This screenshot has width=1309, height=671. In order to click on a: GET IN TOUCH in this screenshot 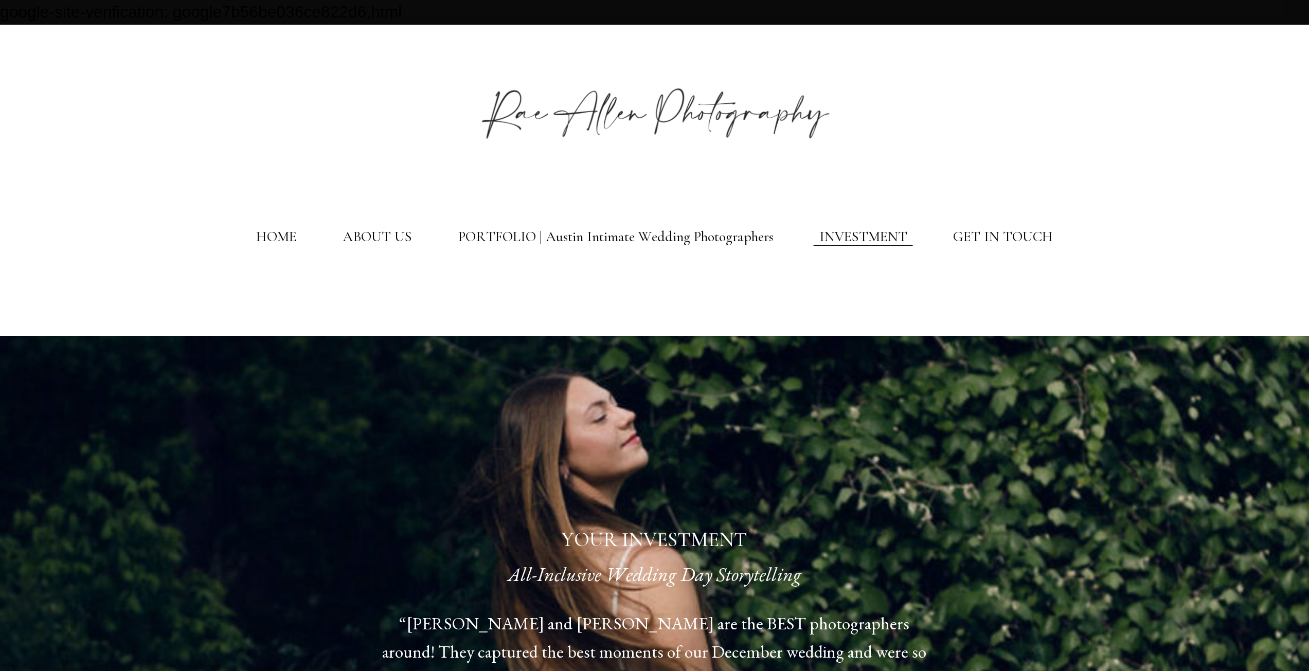, I will do `click(1003, 237)`.